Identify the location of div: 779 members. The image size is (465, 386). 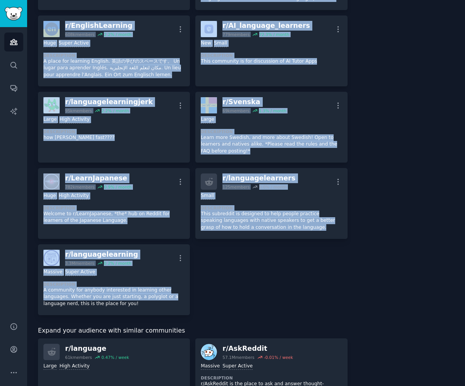
(236, 34).